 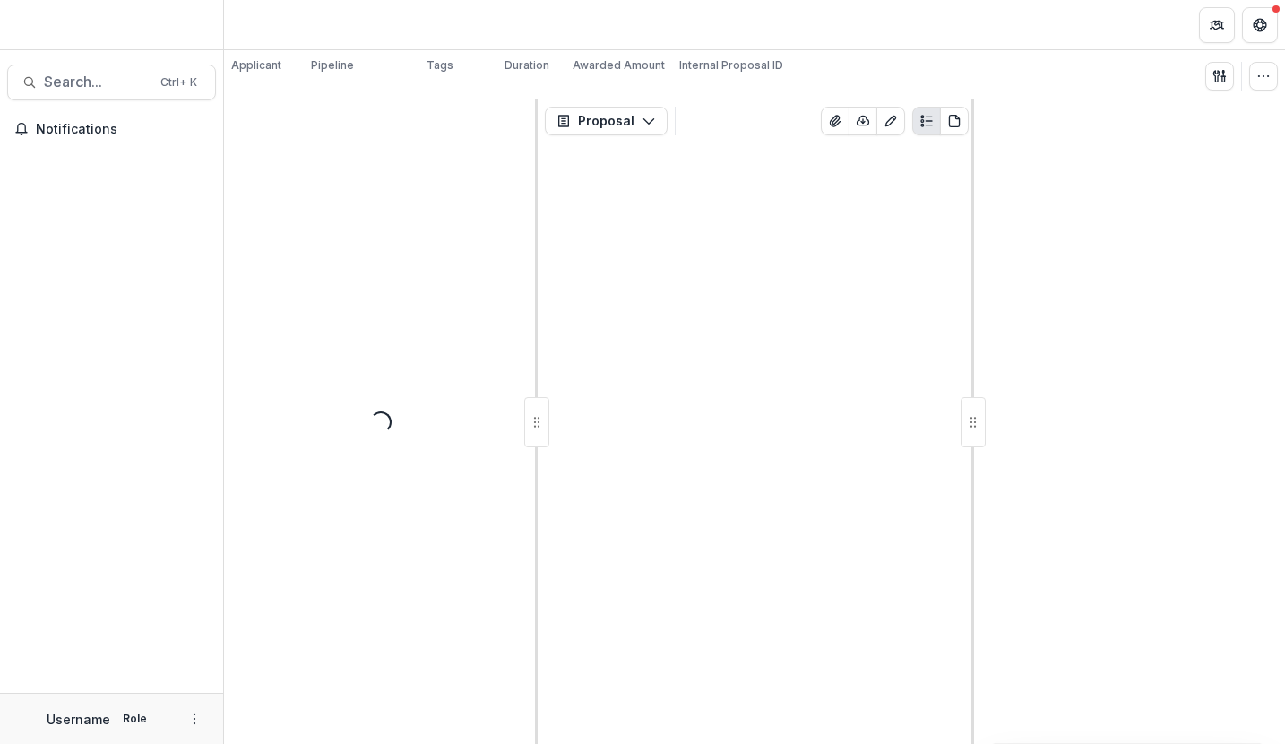 What do you see at coordinates (891, 121) in the screenshot?
I see `button: Edit as form` at bounding box center [891, 121].